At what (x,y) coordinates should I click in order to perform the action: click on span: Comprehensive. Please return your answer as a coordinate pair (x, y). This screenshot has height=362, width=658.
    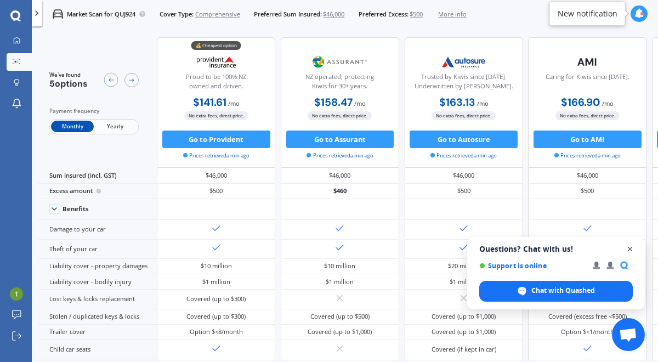
    Looking at the image, I should click on (218, 14).